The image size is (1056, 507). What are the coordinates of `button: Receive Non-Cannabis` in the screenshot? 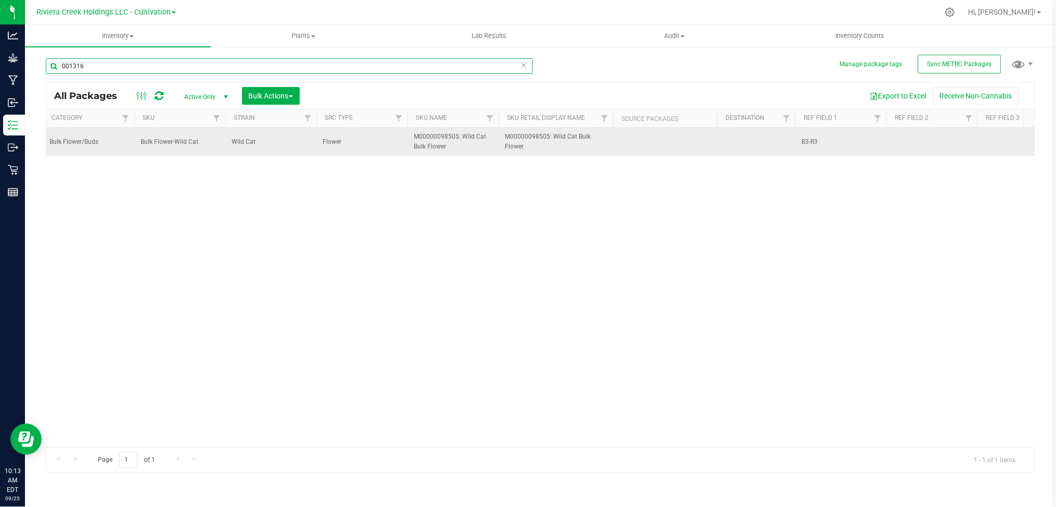 It's located at (976, 96).